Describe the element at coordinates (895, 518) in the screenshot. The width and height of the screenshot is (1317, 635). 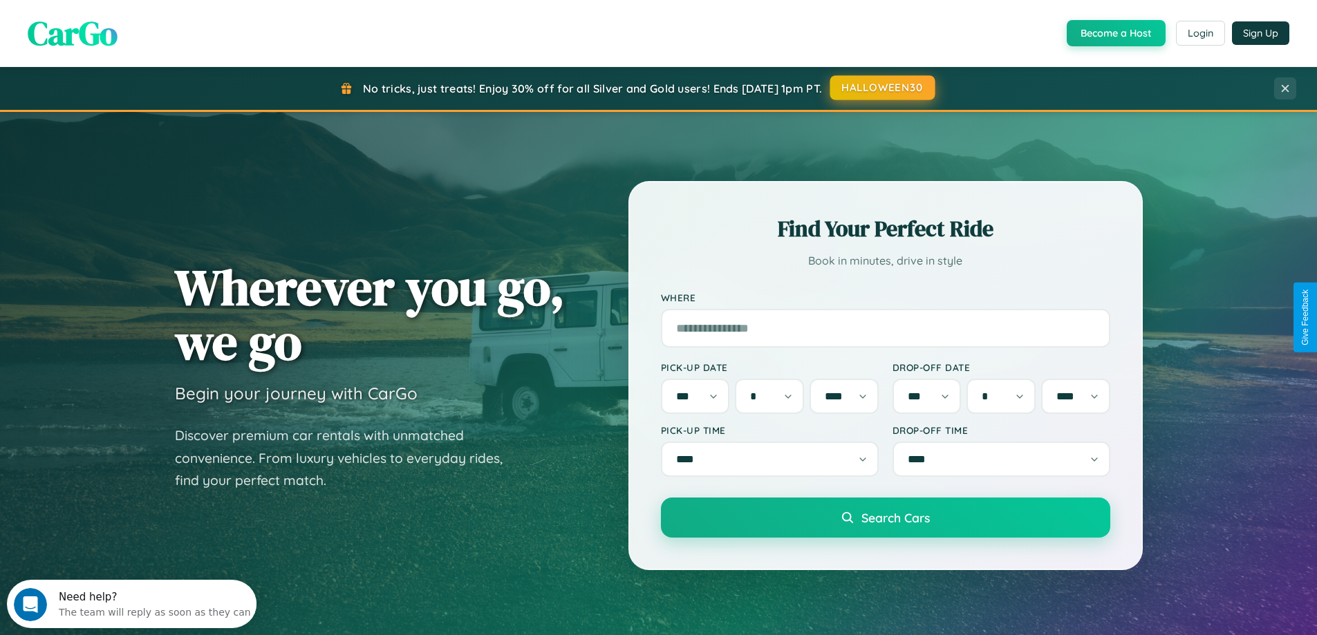
I see `span: Search Cars` at that location.